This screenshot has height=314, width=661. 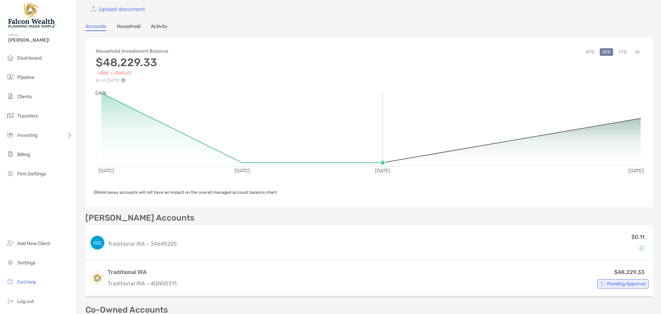 I want to click on img: pipeline icon, so click(x=10, y=77).